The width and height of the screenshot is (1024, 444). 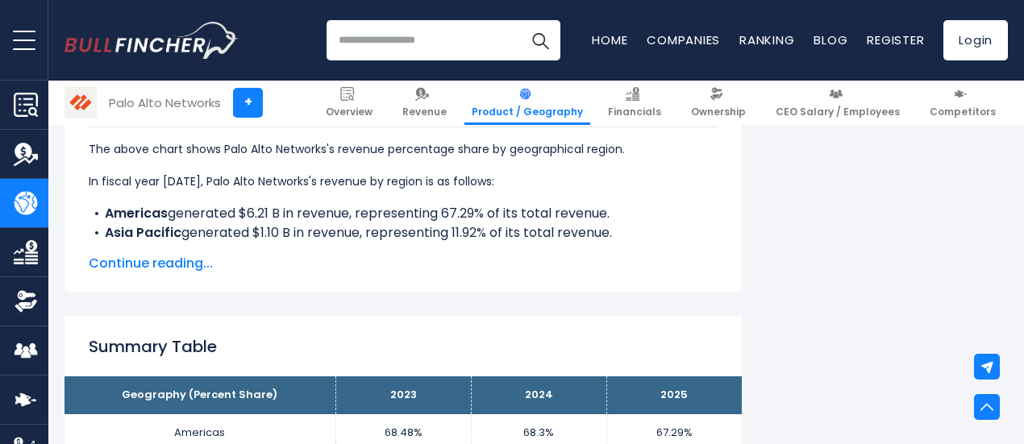 I want to click on span: CEO Salary / Employees, so click(x=838, y=112).